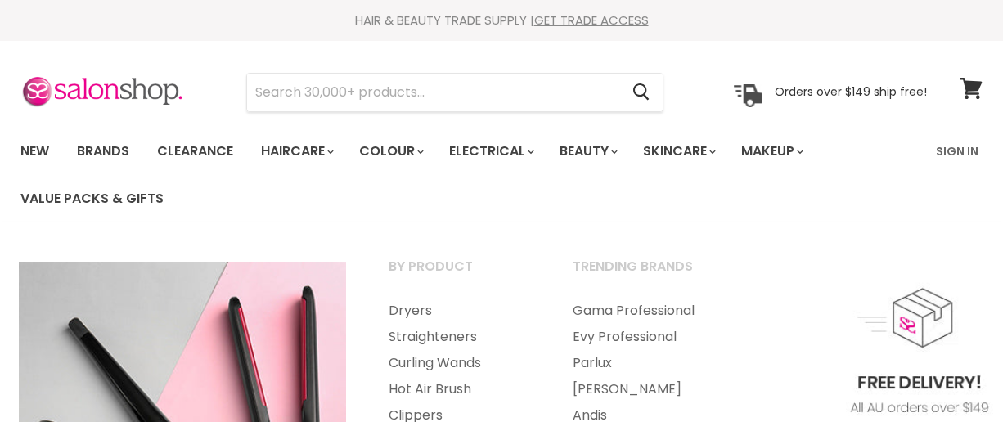 The width and height of the screenshot is (1003, 422). What do you see at coordinates (34, 151) in the screenshot?
I see `a: New` at bounding box center [34, 151].